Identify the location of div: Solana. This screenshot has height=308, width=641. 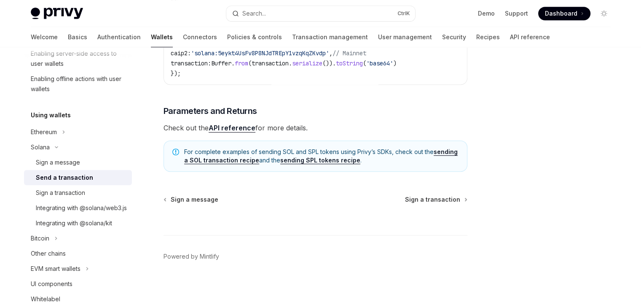
(40, 147).